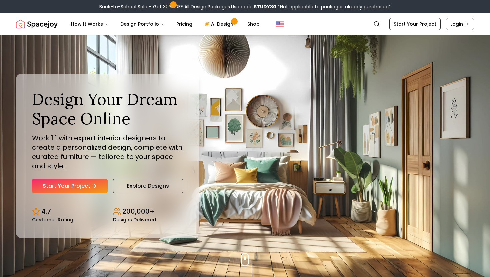 The width and height of the screenshot is (490, 277). Describe the element at coordinates (280, 24) in the screenshot. I see `img: United States` at that location.